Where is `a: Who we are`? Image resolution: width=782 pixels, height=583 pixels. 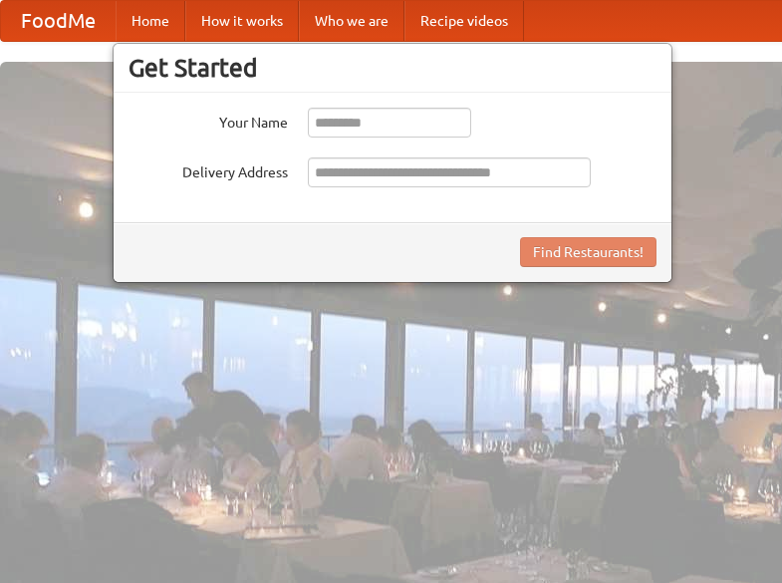
a: Who we are is located at coordinates (352, 21).